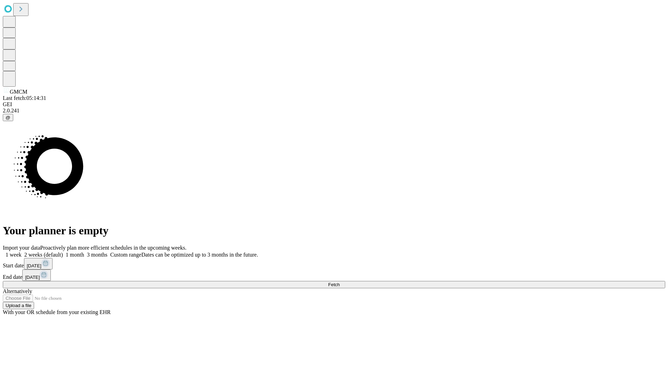  What do you see at coordinates (334, 284) in the screenshot?
I see `span: Fetch` at bounding box center [334, 284].